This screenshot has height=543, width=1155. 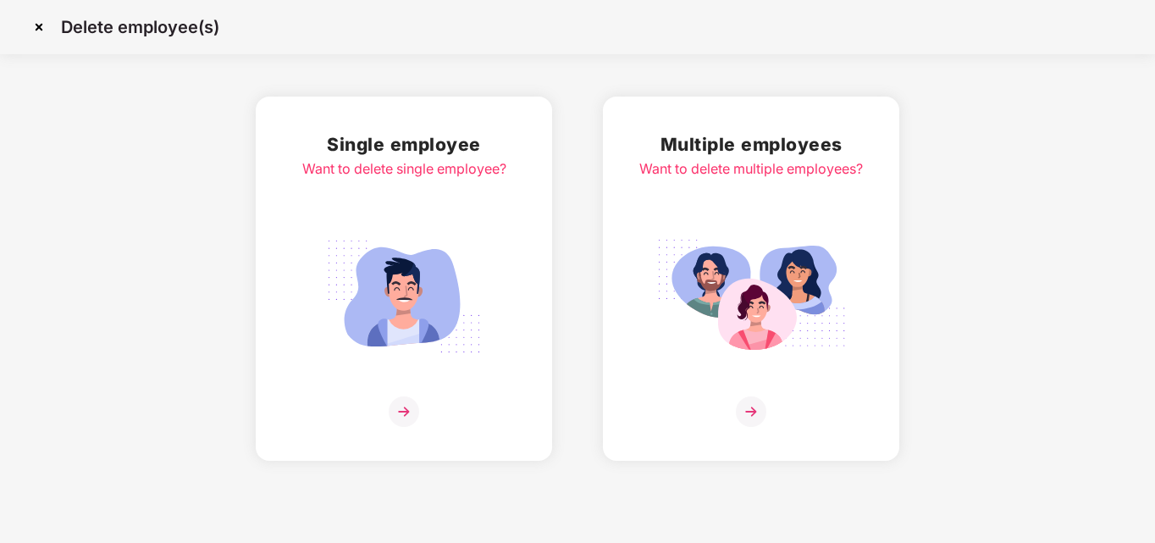 I want to click on img: svg+xml;base64,PHN2ZyBpZD0iQ3Jvc3MtMzJ4MzIiIHhtbG5zPSJodHRwOi8vd3d3LnczLm9yZy8yMDAwL3N2ZyIgd2lkdG..., so click(x=39, y=27).